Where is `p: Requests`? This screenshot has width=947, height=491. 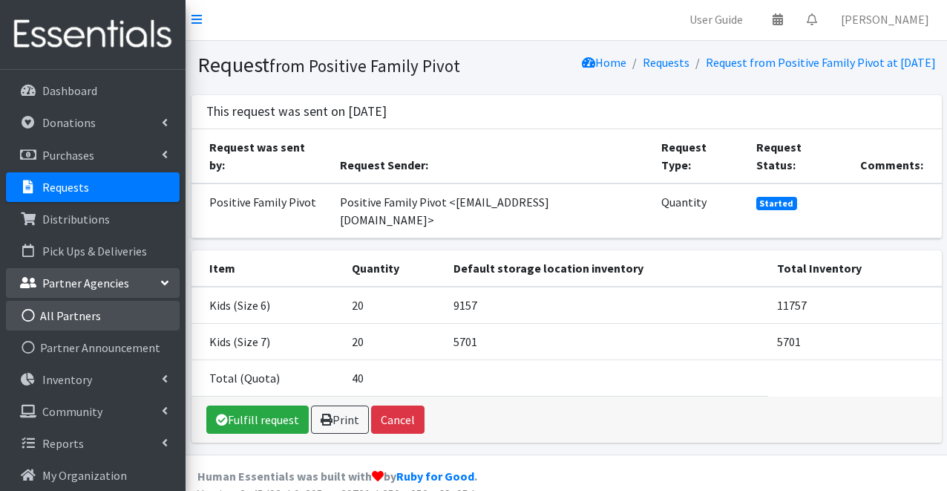
p: Requests is located at coordinates (65, 187).